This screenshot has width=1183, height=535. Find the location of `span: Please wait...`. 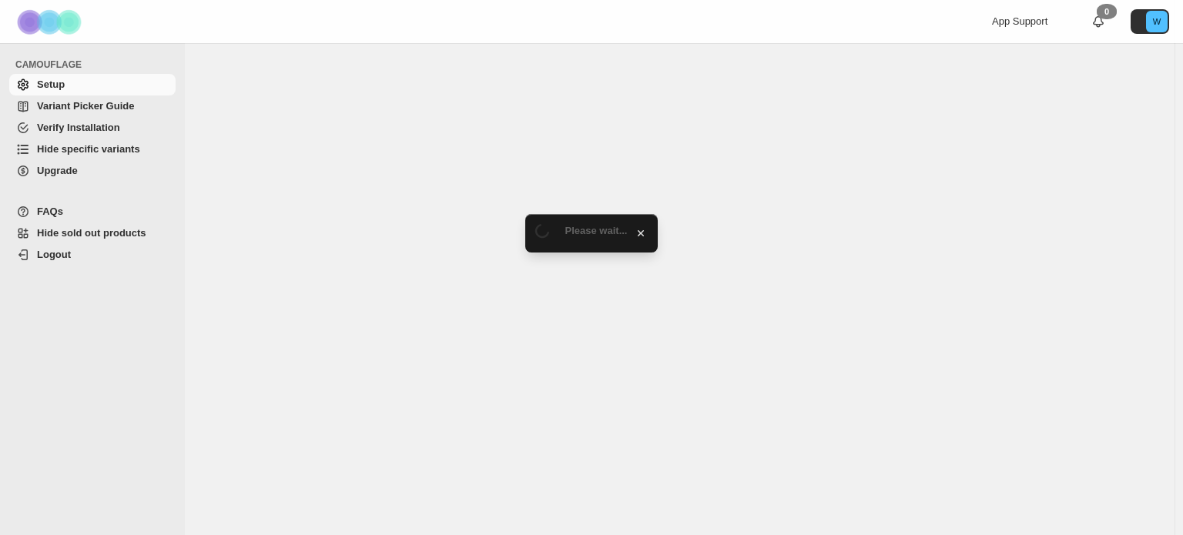

span: Please wait... is located at coordinates (596, 230).